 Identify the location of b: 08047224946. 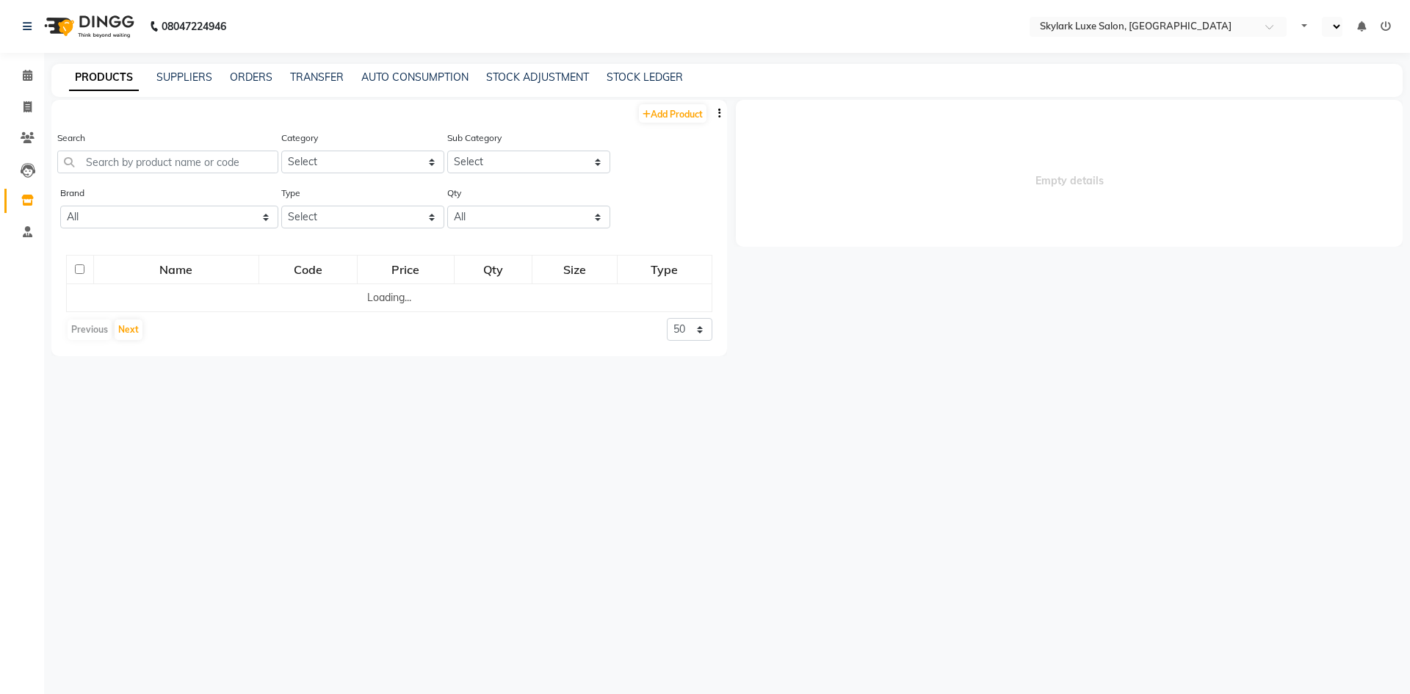
(194, 26).